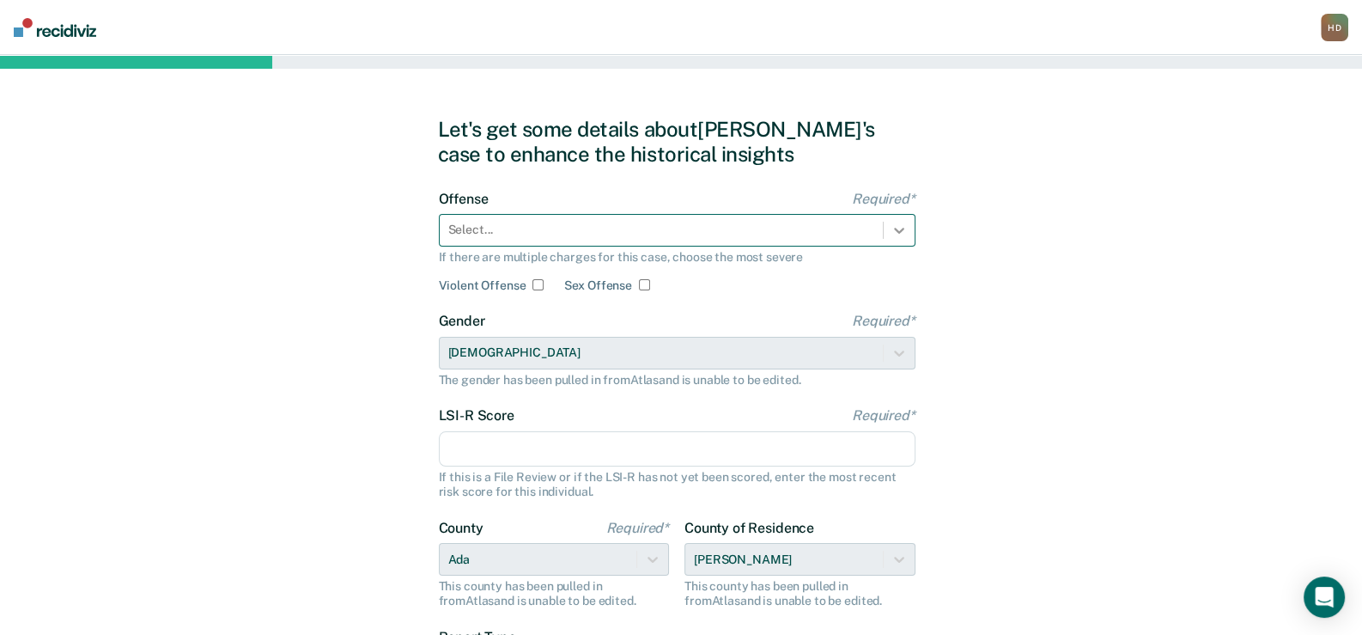  What do you see at coordinates (1335, 27) in the screenshot?
I see `div: H D` at bounding box center [1335, 27].